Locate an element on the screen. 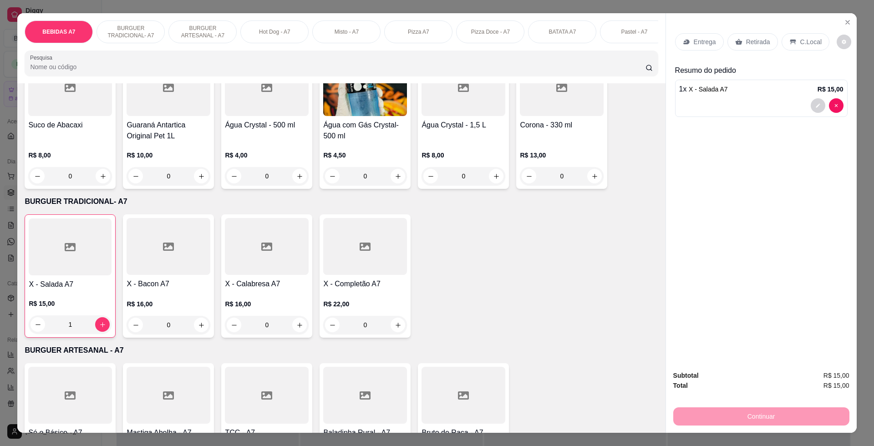  p: R$ 4,00 is located at coordinates (267, 155).